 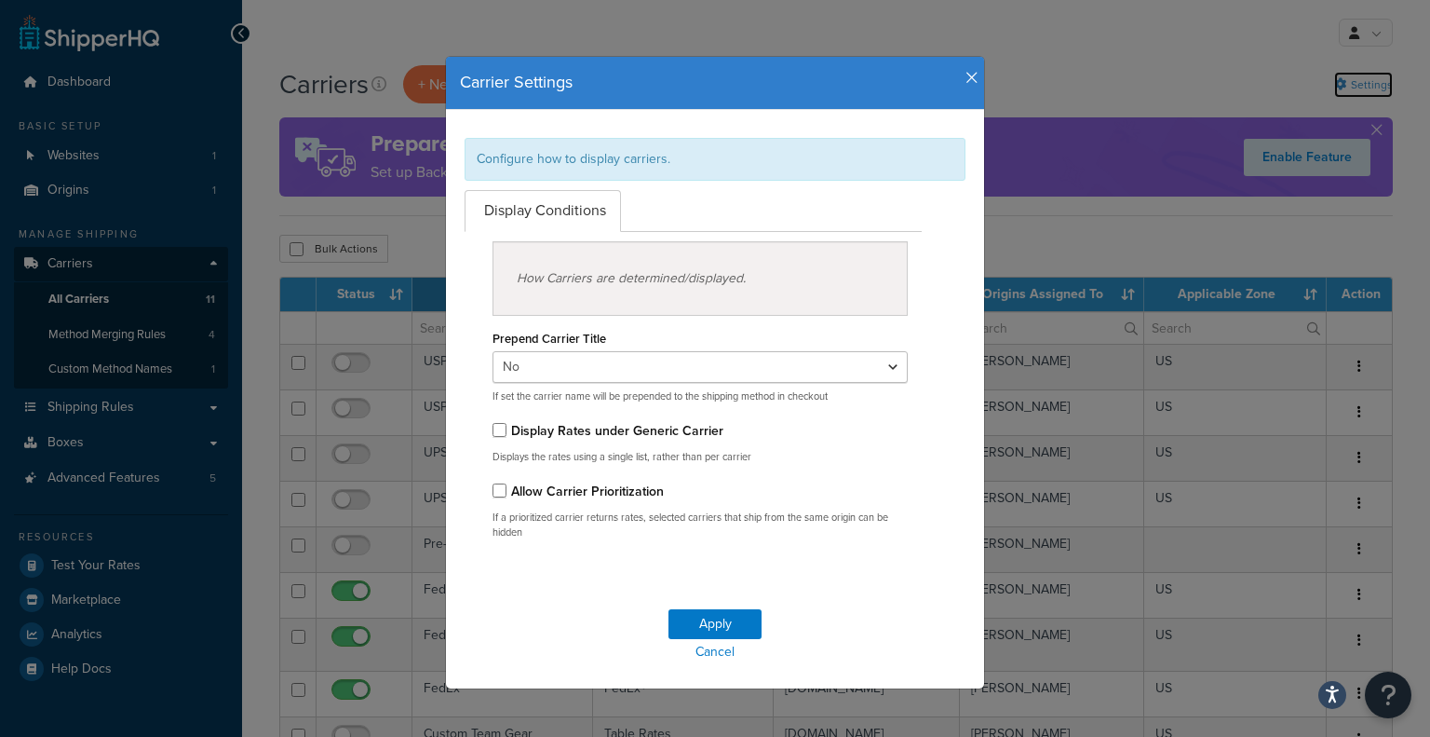 What do you see at coordinates (700, 278) in the screenshot?
I see `div: How Carriers are determined/displayed.` at bounding box center [700, 278].